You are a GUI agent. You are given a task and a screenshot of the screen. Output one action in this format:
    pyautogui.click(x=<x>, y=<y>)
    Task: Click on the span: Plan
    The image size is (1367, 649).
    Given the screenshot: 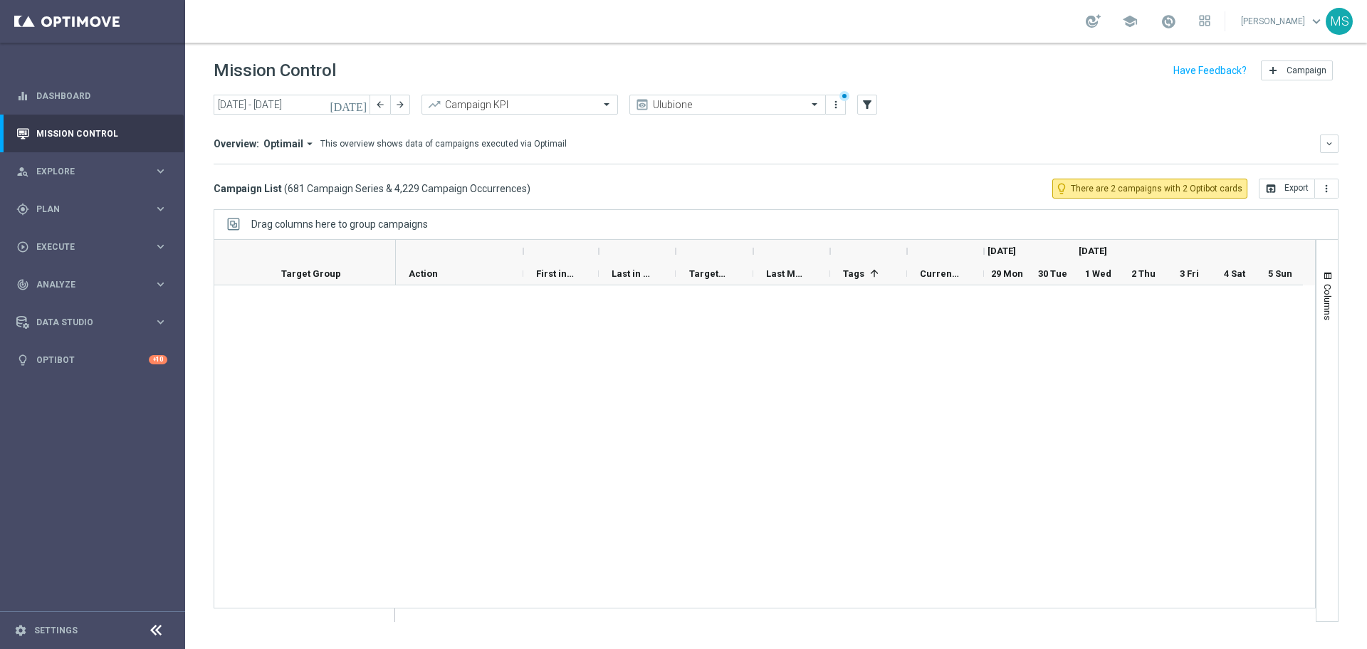 What is the action you would take?
    pyautogui.click(x=95, y=209)
    